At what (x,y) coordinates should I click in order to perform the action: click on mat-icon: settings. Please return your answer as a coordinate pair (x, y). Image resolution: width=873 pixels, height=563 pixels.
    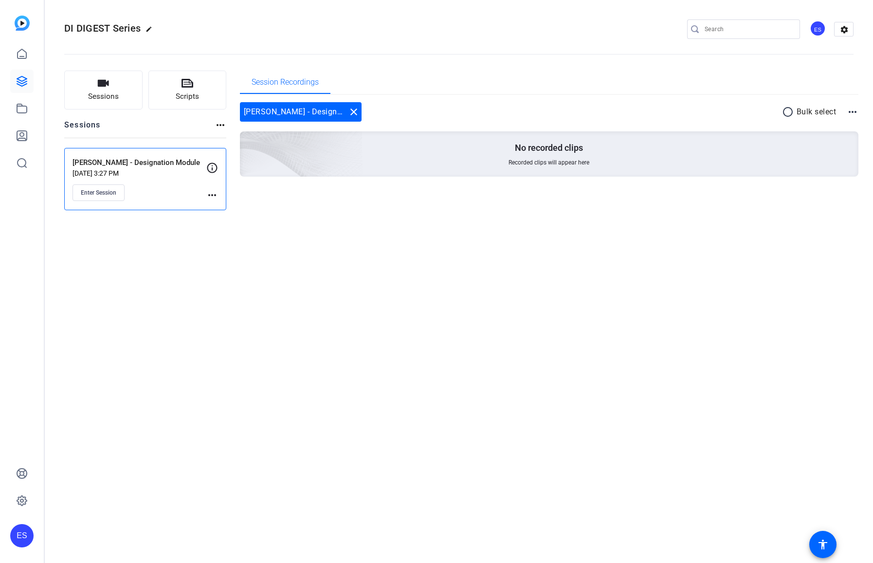
    Looking at the image, I should click on (844, 30).